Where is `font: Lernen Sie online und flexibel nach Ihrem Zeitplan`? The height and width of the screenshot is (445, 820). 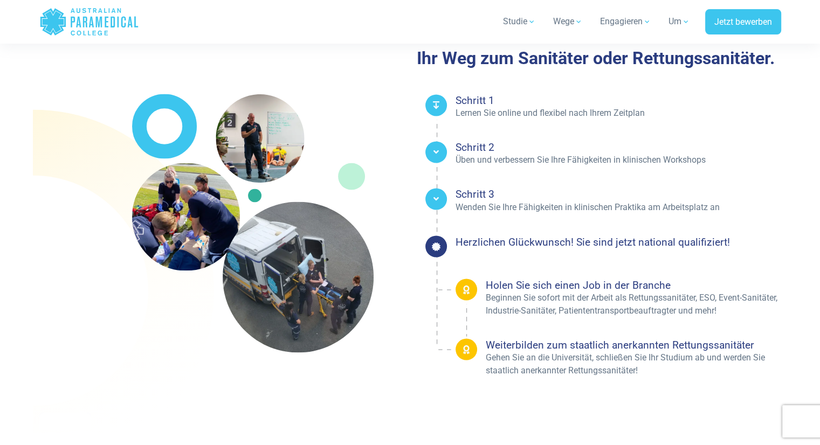
font: Lernen Sie online und flexibel nach Ihrem Zeitplan is located at coordinates (550, 113).